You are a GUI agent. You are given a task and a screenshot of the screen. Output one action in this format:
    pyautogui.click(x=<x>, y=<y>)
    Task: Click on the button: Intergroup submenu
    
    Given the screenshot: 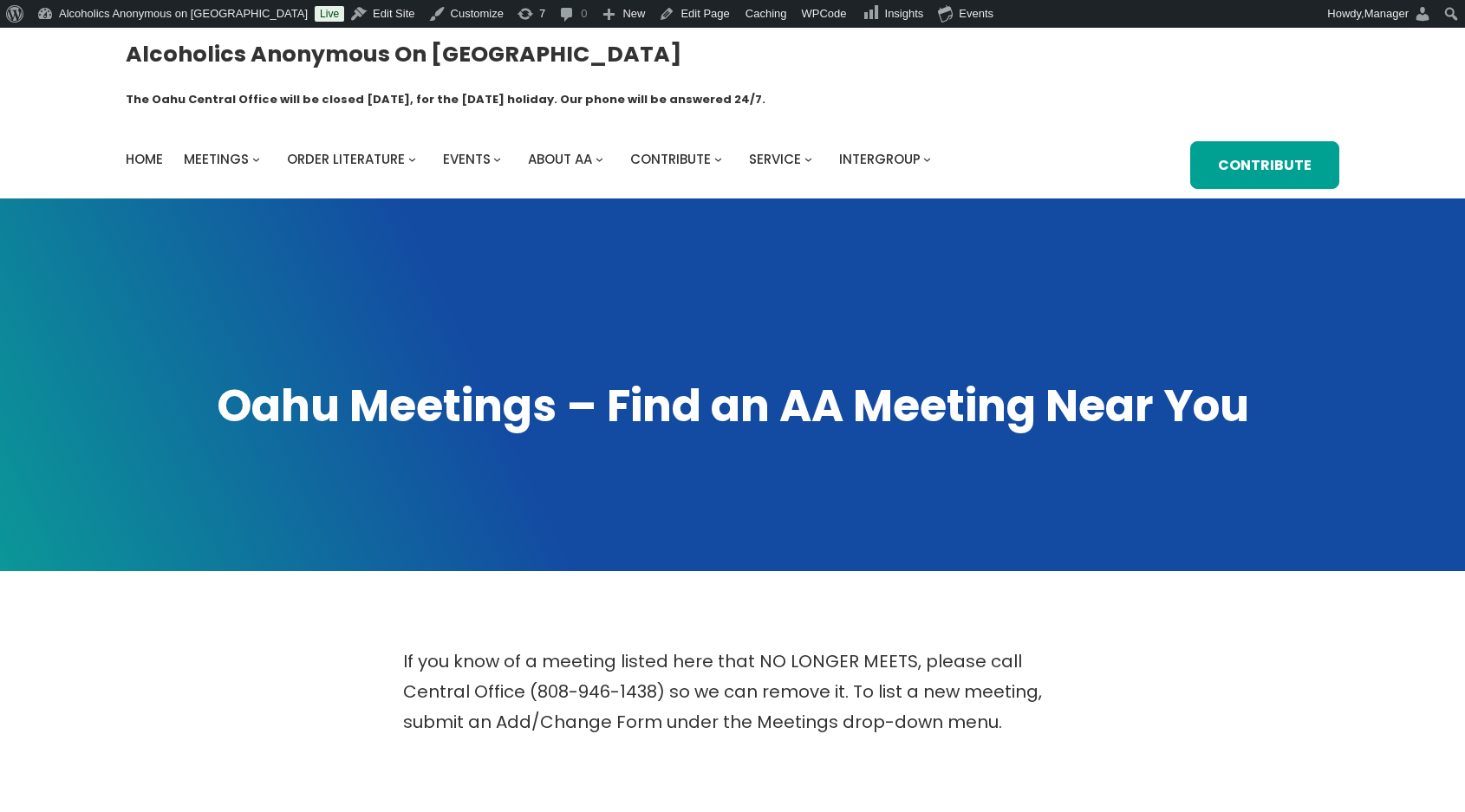 What is the action you would take?
    pyautogui.click(x=926, y=158)
    